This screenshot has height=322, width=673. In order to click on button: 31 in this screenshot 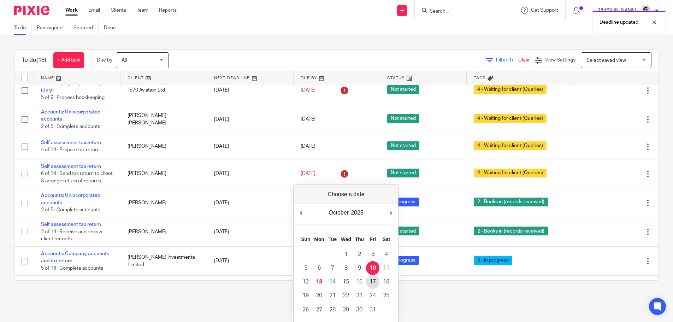, I will do `click(373, 310)`.